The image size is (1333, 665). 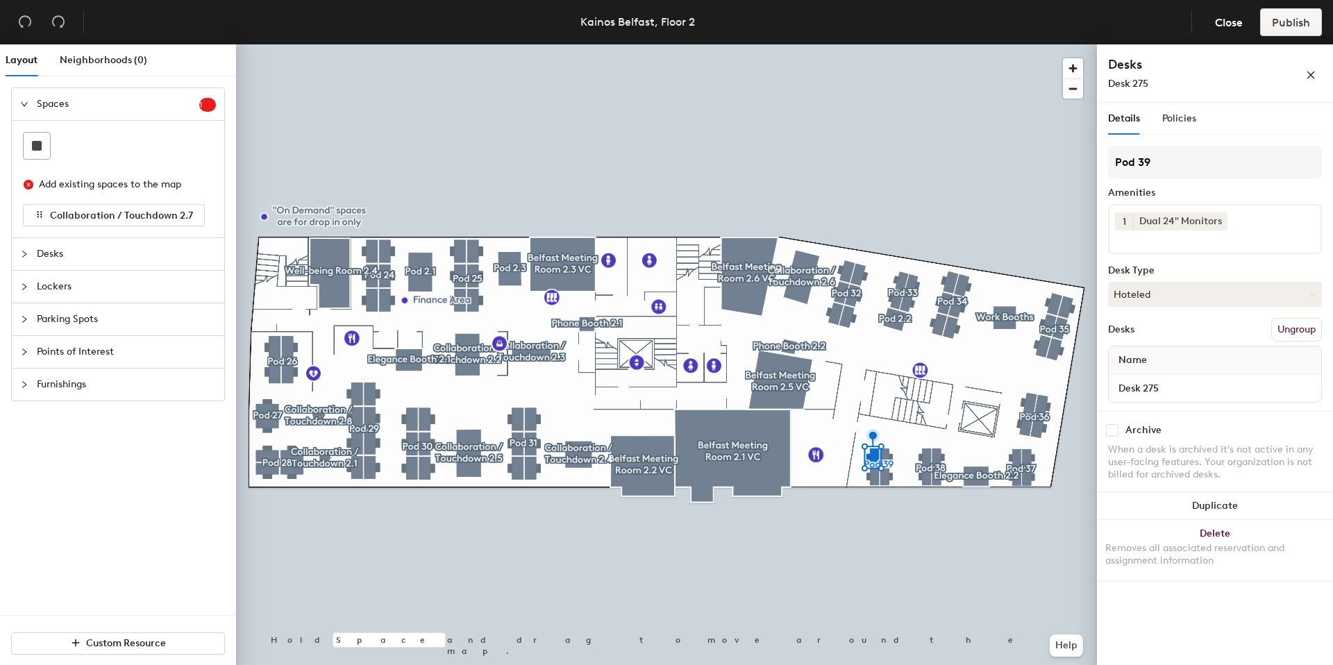 I want to click on button: Help, so click(x=1066, y=646).